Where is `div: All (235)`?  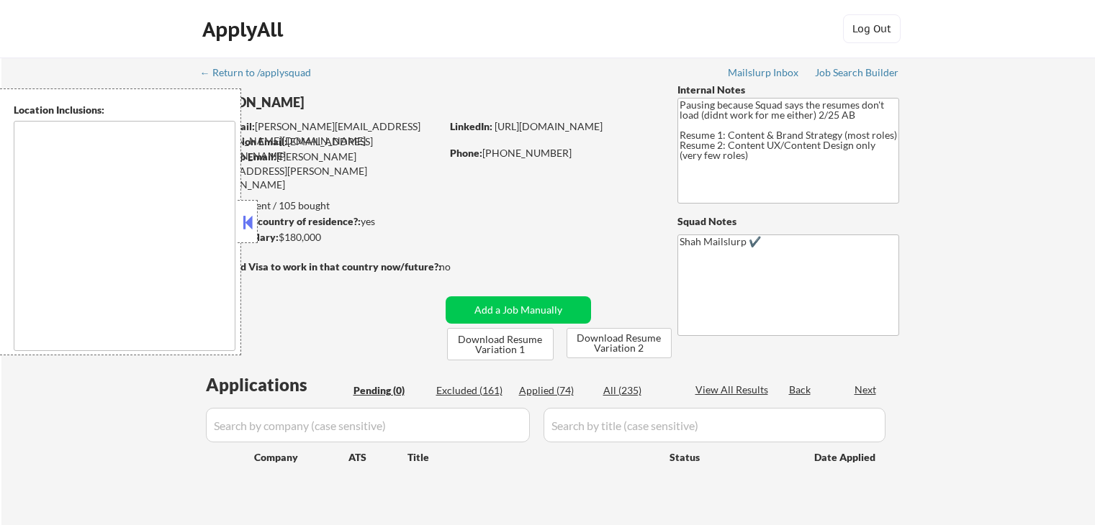 div: All (235) is located at coordinates (639, 391).